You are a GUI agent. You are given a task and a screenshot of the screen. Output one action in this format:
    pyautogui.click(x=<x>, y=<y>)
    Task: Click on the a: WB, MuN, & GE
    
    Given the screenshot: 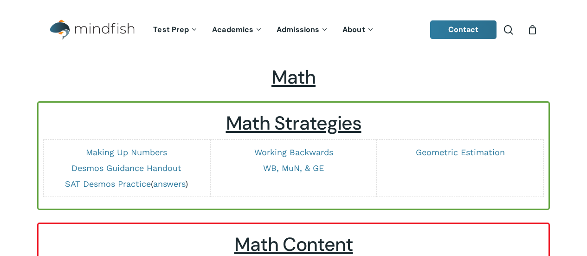 What is the action you would take?
    pyautogui.click(x=293, y=168)
    